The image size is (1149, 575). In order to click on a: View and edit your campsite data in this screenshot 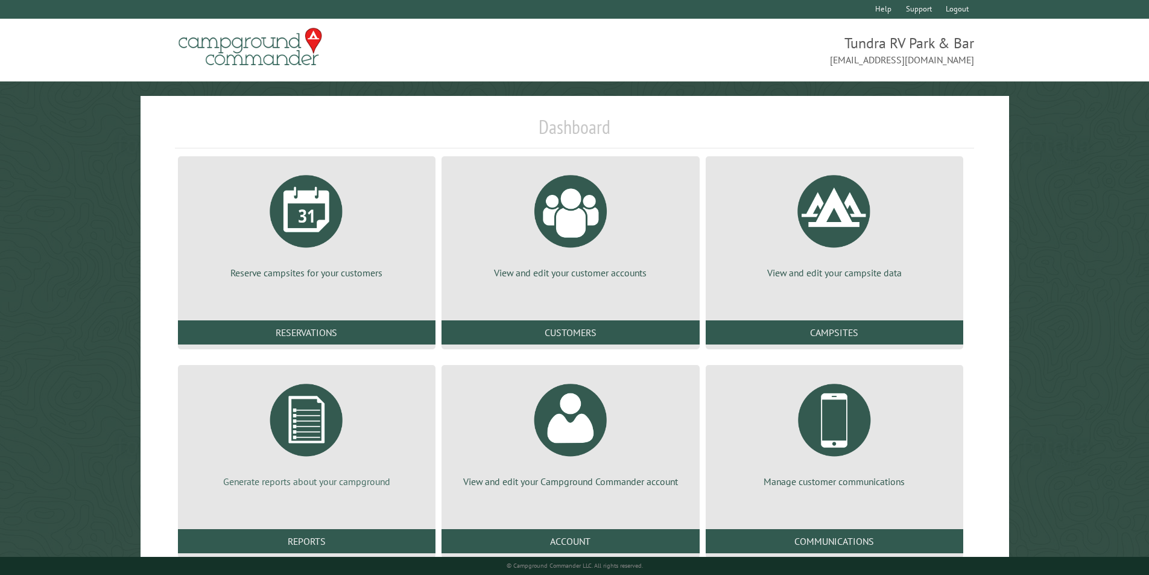, I will do `click(834, 223)`.